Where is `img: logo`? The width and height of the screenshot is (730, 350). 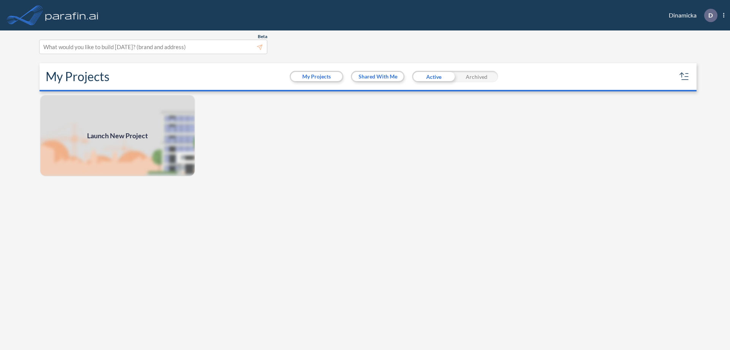 img: logo is located at coordinates (72, 15).